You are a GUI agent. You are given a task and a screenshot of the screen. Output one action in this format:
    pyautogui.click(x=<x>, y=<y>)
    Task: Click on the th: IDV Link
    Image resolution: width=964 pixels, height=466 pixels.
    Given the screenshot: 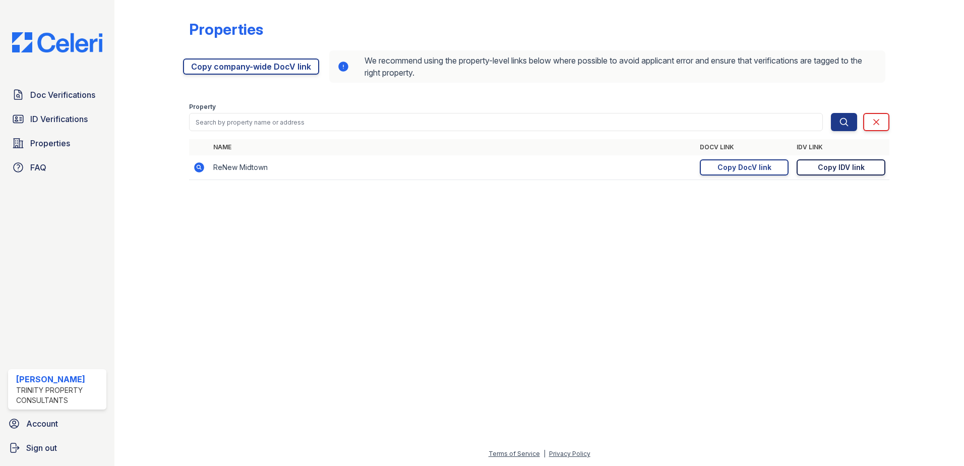 What is the action you would take?
    pyautogui.click(x=841, y=147)
    